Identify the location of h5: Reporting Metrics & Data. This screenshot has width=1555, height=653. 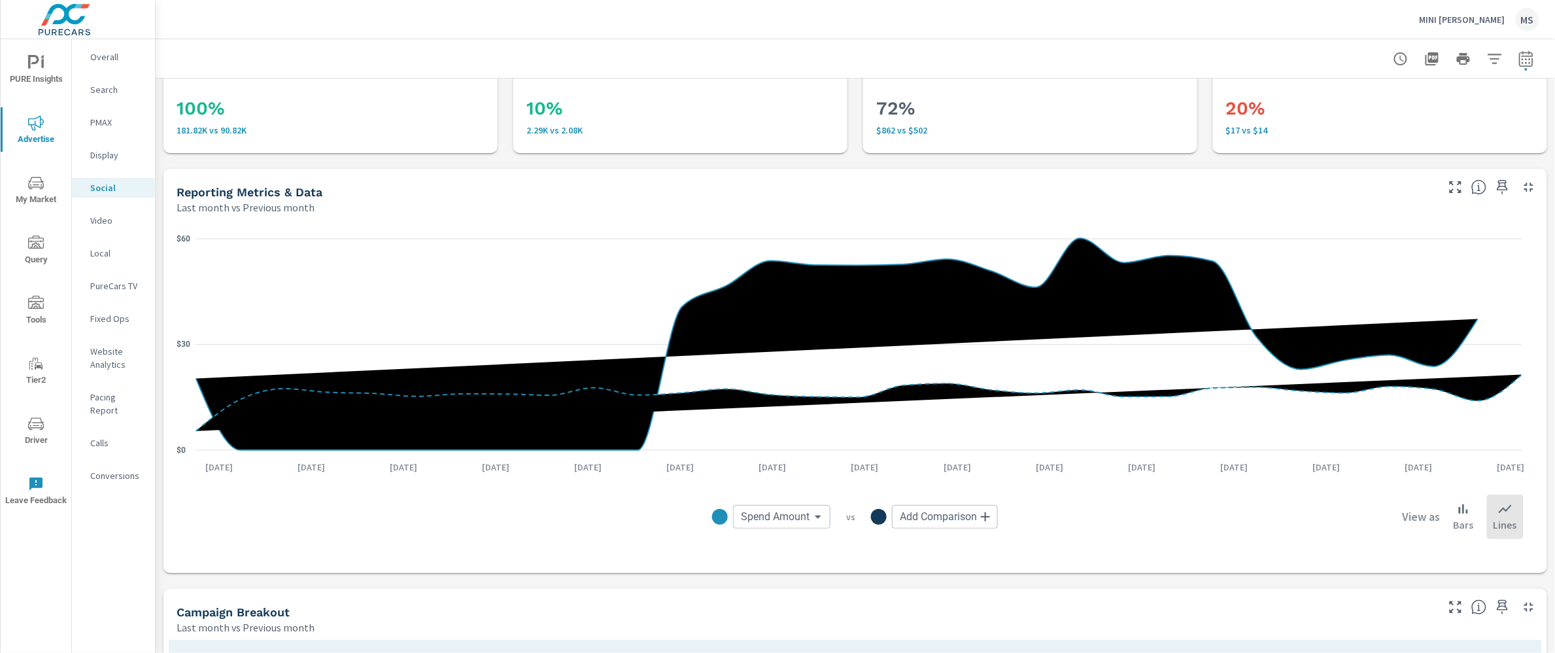
(249, 192).